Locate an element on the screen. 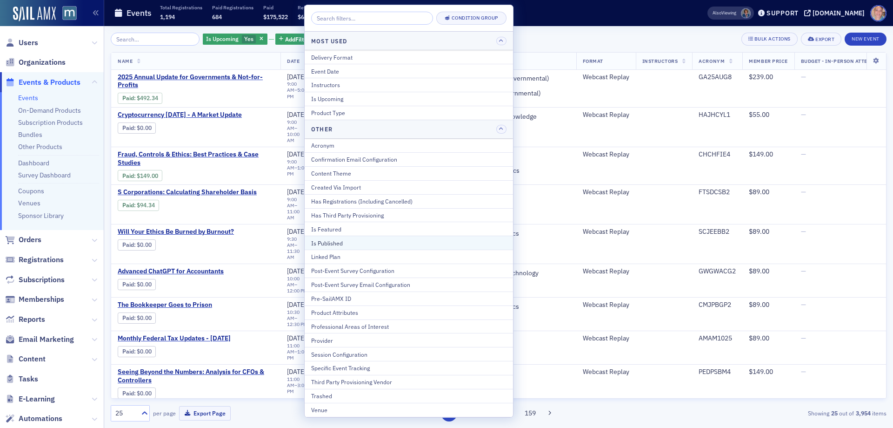 The image size is (893, 428). div: GA25AUG8 is located at coordinates (718, 77).